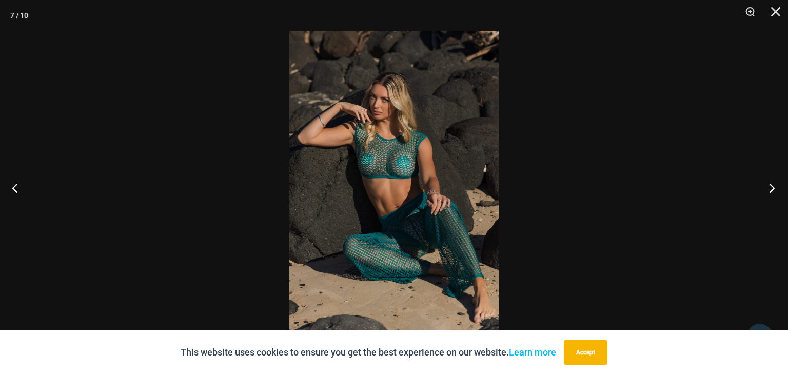 The height and width of the screenshot is (375, 788). I want to click on p: This website uses cookies to ensure you get the best experience on our website., so click(369, 353).